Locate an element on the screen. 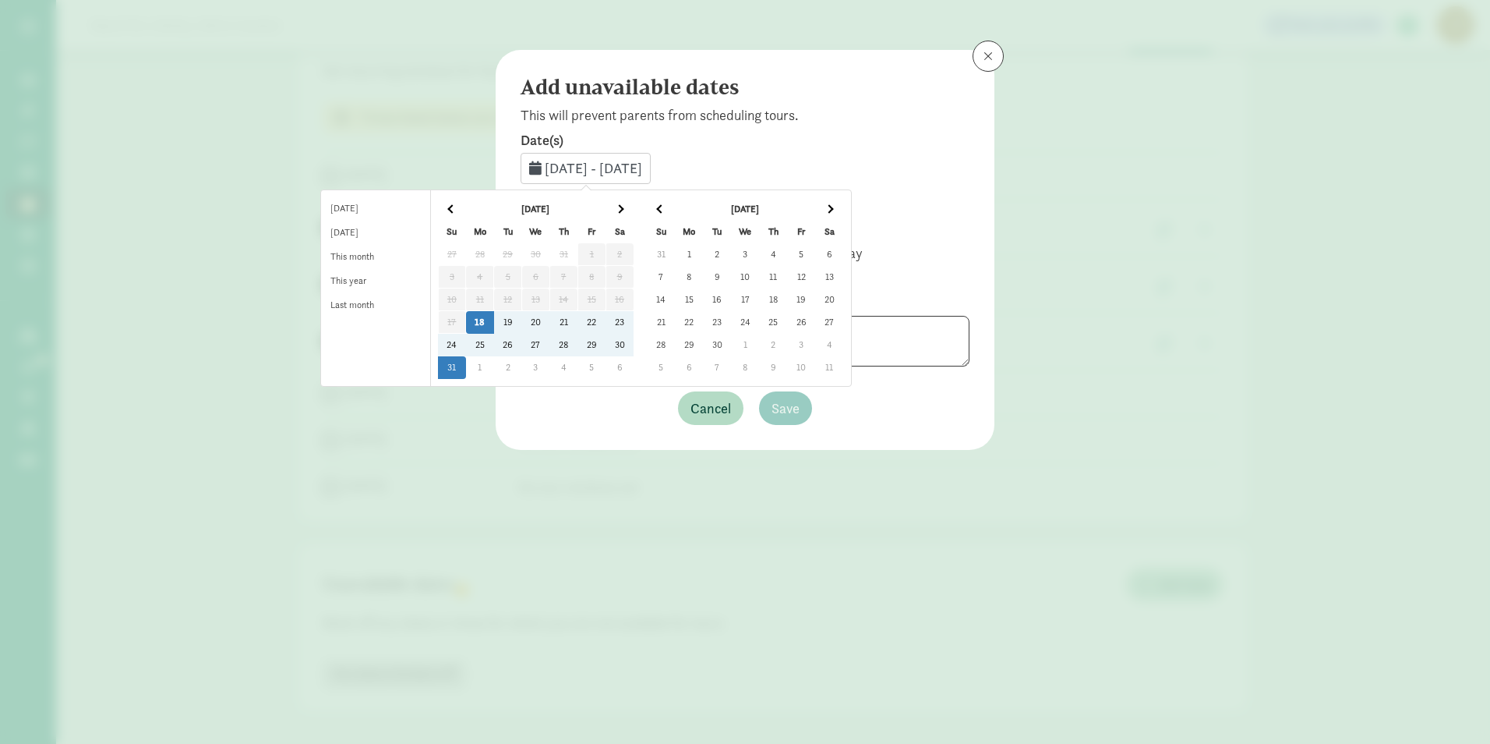  li: This year is located at coordinates (376, 281).